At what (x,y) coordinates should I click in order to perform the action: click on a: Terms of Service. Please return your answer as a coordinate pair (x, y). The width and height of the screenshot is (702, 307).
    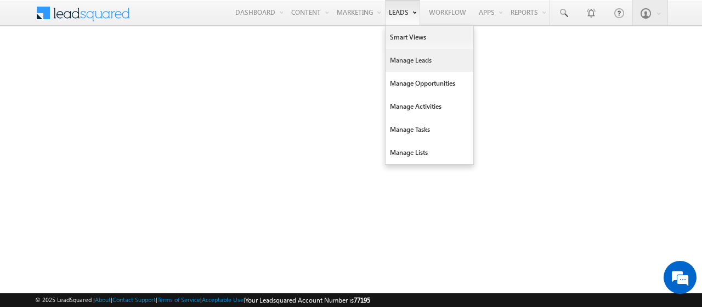
    Looking at the image, I should click on (179, 299).